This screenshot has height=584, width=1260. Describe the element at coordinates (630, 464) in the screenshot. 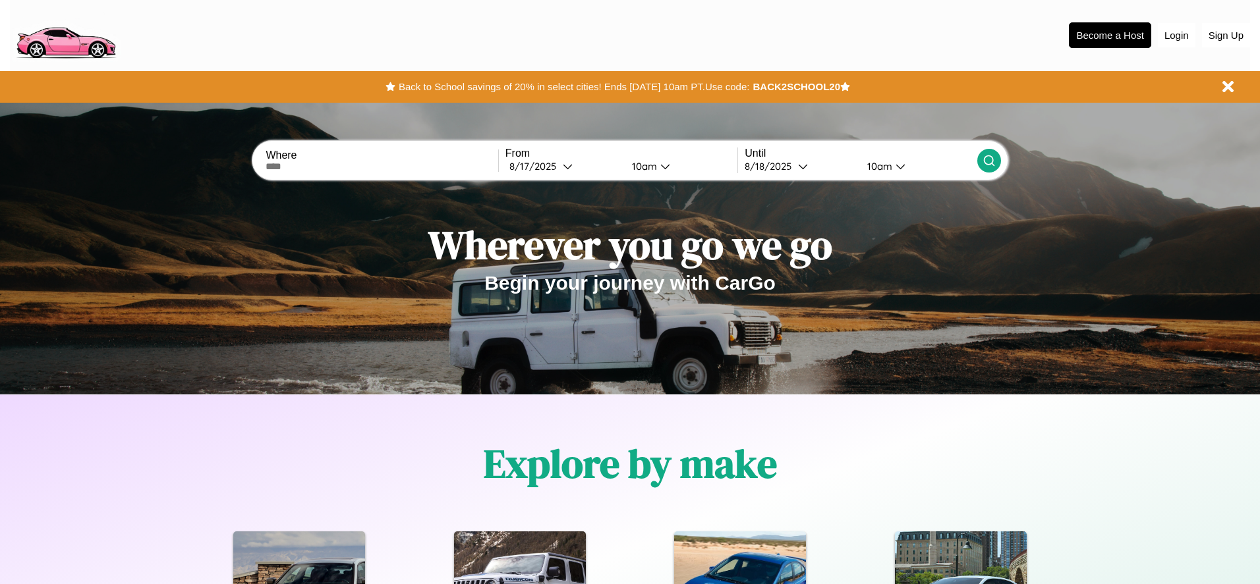

I see `h1: Explore by make` at that location.